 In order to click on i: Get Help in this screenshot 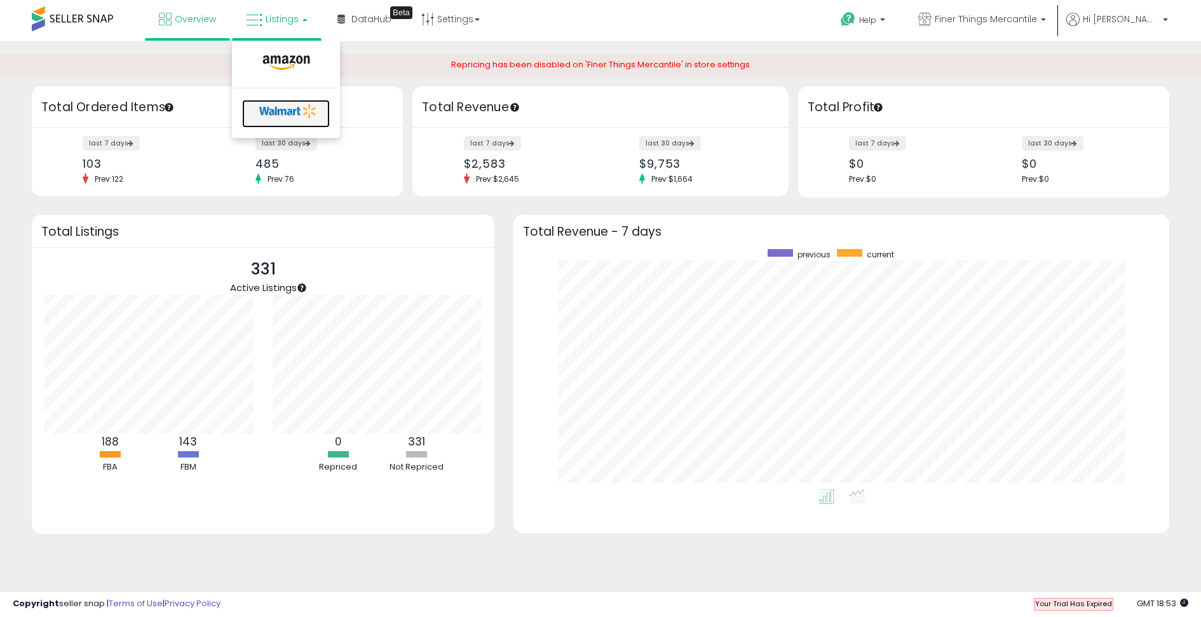, I will do `click(848, 19)`.